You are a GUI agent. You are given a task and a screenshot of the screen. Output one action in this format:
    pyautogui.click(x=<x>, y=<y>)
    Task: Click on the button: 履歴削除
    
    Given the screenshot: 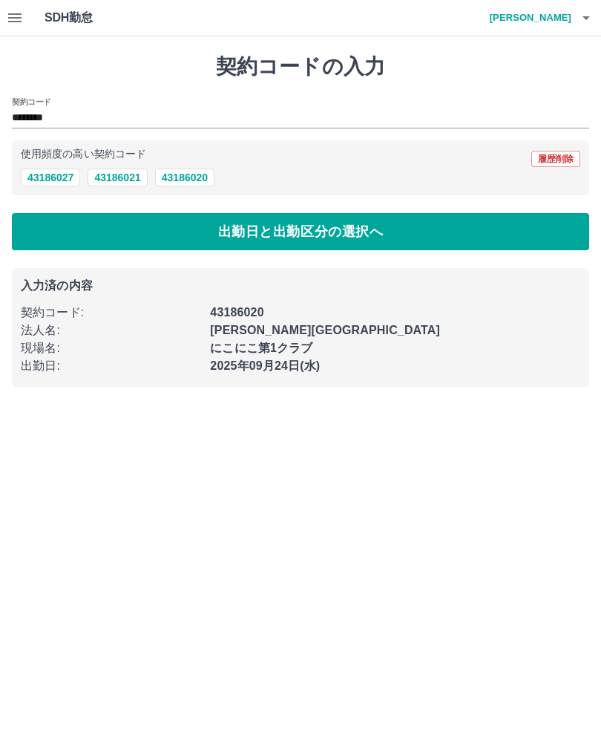 What is the action you would take?
    pyautogui.click(x=556, y=159)
    